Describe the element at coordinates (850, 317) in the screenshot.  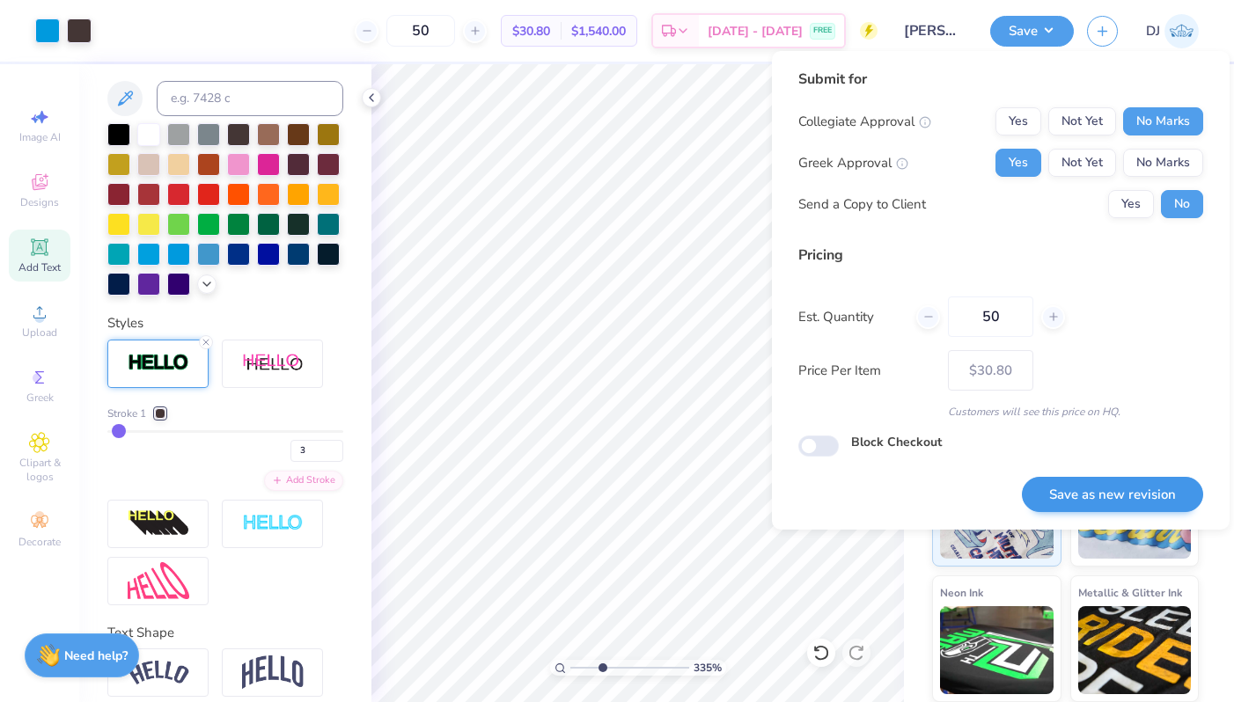
I see `label: Est. Quantity` at that location.